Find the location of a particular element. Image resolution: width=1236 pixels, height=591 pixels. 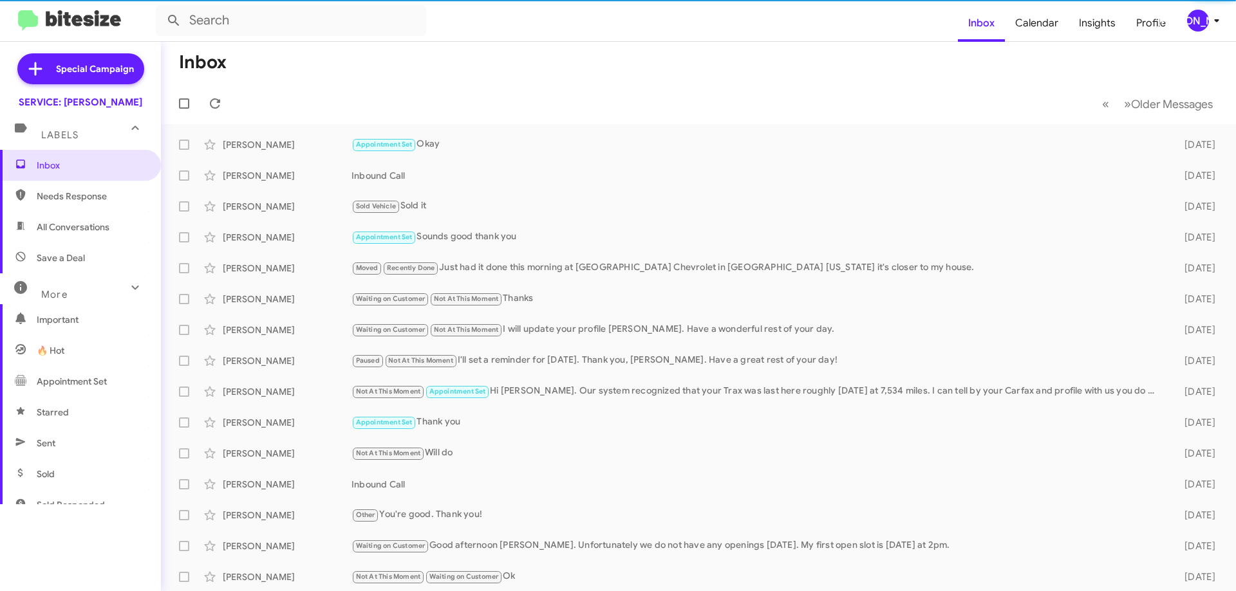

a: Calendar is located at coordinates (1036, 23).